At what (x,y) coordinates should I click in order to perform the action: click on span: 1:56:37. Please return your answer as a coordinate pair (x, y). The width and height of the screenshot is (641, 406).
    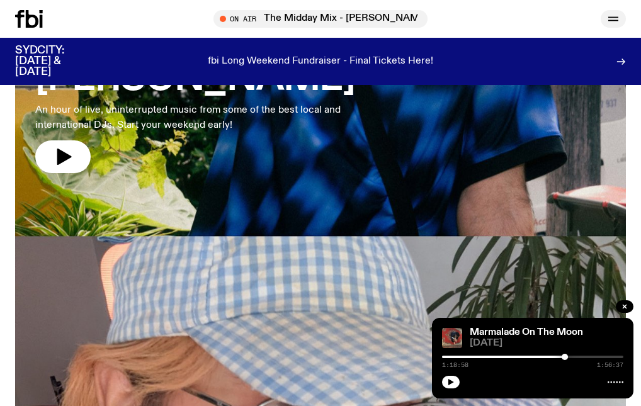
    Looking at the image, I should click on (610, 365).